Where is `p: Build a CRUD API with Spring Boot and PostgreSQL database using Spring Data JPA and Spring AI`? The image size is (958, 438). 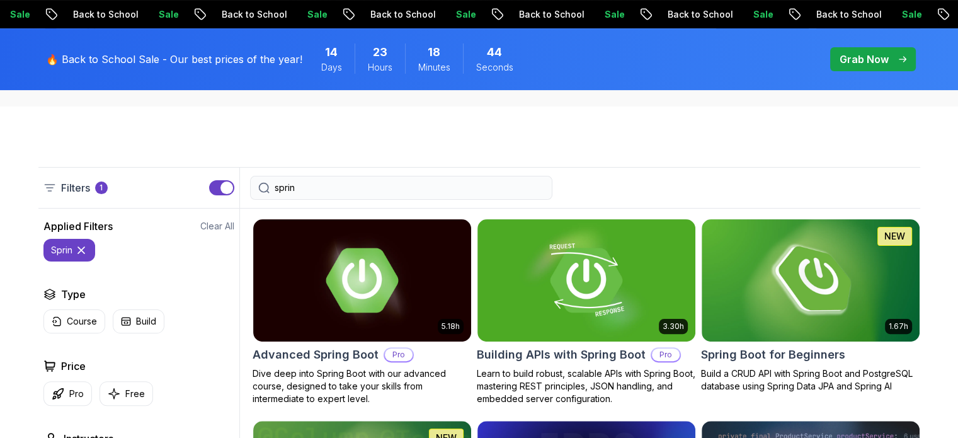 p: Build a CRUD API with Spring Boot and PostgreSQL database using Spring Data JPA and Spring AI is located at coordinates (811, 380).